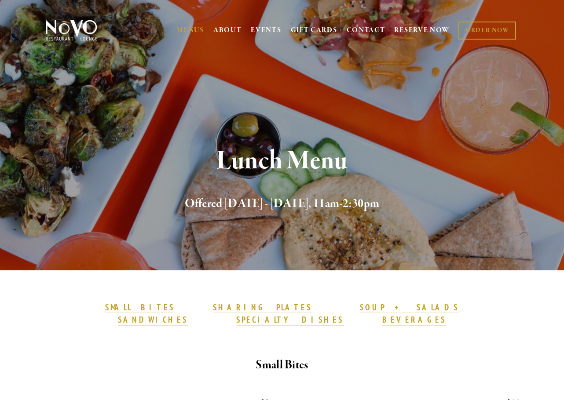 The height and width of the screenshot is (400, 564). I want to click on a: ABOUT, so click(227, 30).